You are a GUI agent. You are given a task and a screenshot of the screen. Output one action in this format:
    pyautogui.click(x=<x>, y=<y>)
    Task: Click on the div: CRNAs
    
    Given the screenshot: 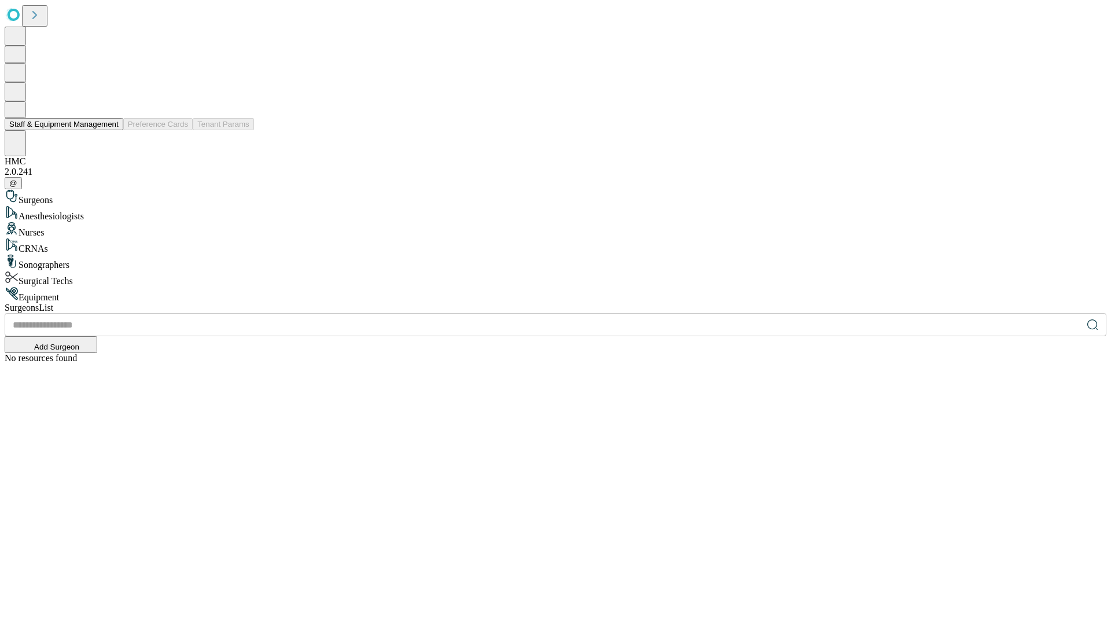 What is the action you would take?
    pyautogui.click(x=555, y=246)
    